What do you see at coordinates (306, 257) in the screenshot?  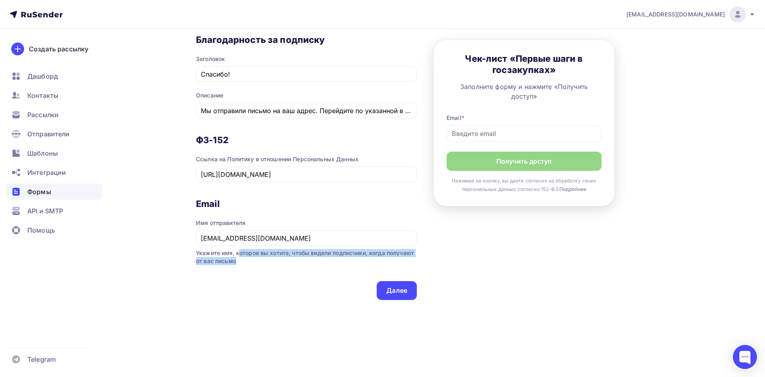 I see `span: Укажите имя, которое вы хотите, чтобы видели подписчики, когда получают от вас письмо` at bounding box center [306, 257].